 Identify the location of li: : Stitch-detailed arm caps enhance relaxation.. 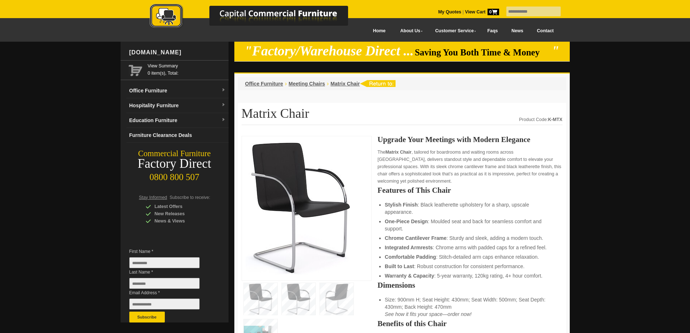
(469, 257).